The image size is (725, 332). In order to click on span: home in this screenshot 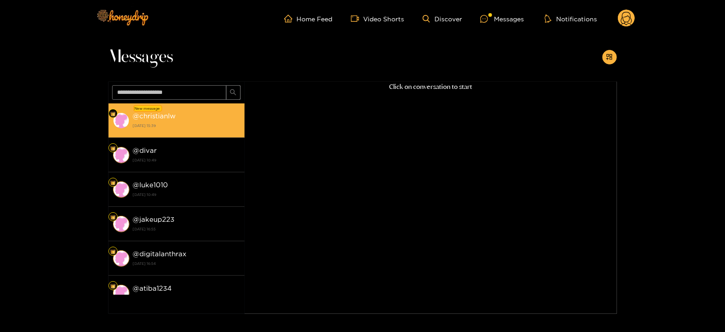, I will do `click(290, 19)`.